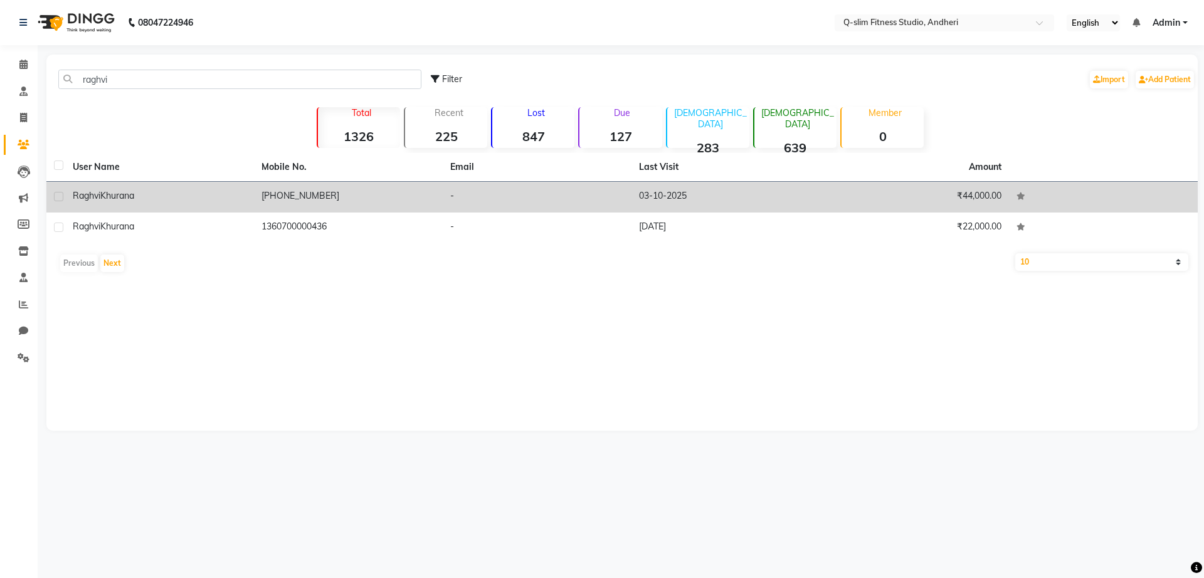 The image size is (1204, 578). Describe the element at coordinates (885, 113) in the screenshot. I see `p: Member` at that location.